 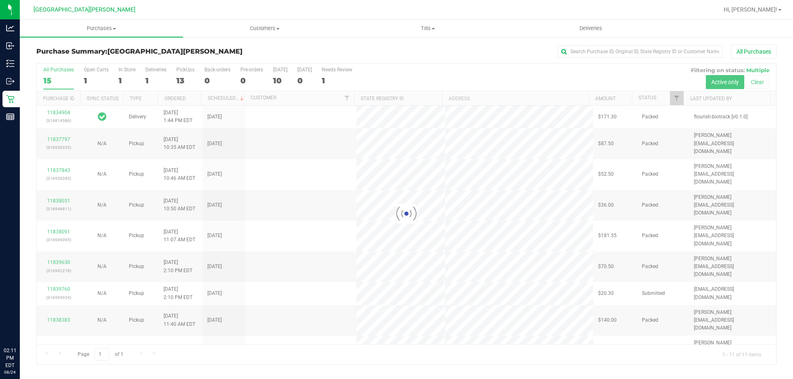 What do you see at coordinates (10, 372) in the screenshot?
I see `p: 08/24` at bounding box center [10, 372].